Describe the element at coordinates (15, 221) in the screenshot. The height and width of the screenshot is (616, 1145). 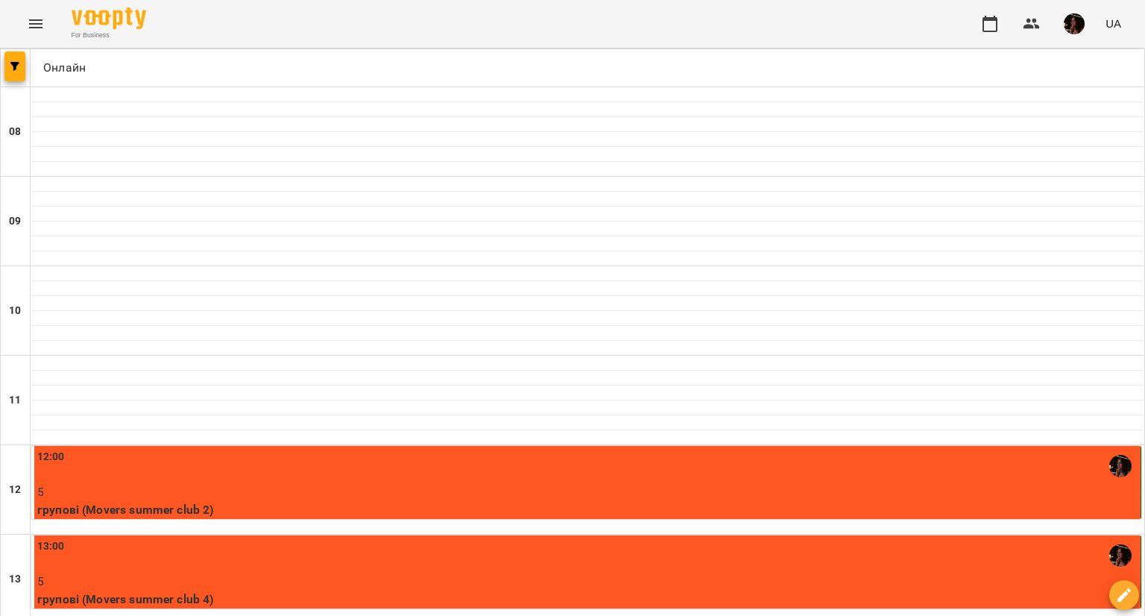
I see `h6: 09` at that location.